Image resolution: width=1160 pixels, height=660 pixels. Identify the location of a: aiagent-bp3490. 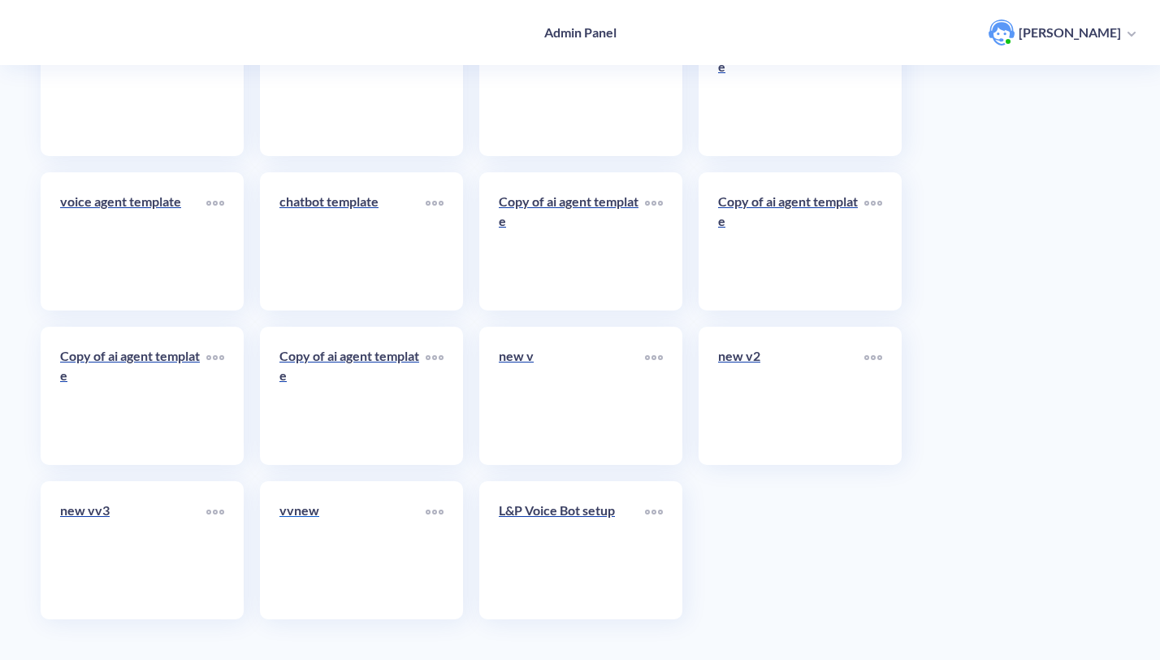
(133, 87).